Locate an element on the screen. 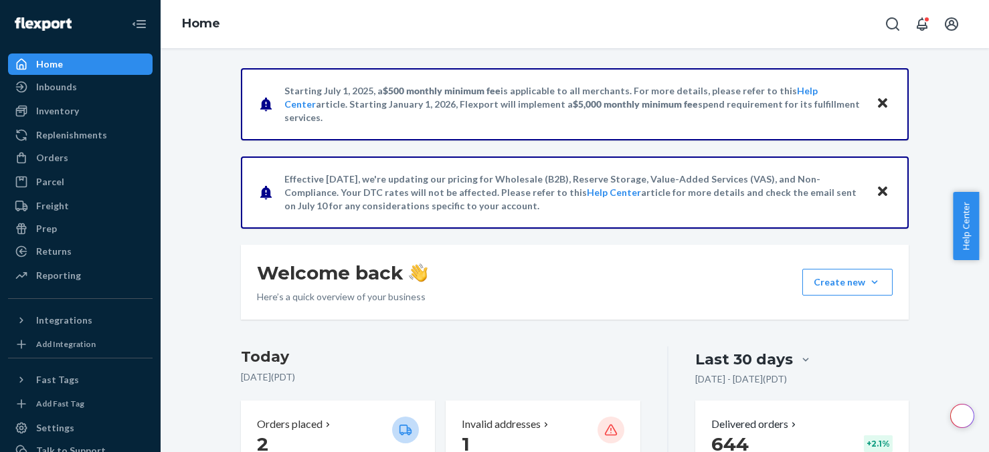 This screenshot has width=989, height=452. a: Reporting is located at coordinates (80, 276).